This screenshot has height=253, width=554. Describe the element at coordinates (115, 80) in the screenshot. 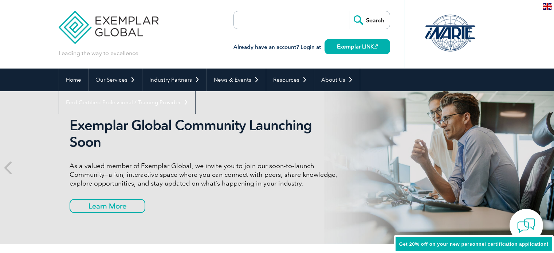

I see `a: Our Services` at that location.